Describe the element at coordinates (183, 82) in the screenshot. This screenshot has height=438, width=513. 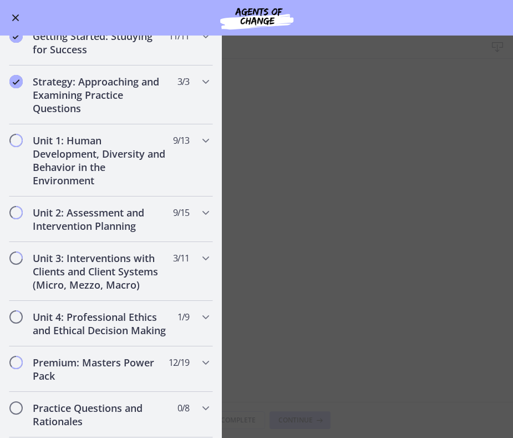
I see `span: 3 / 3` at that location.